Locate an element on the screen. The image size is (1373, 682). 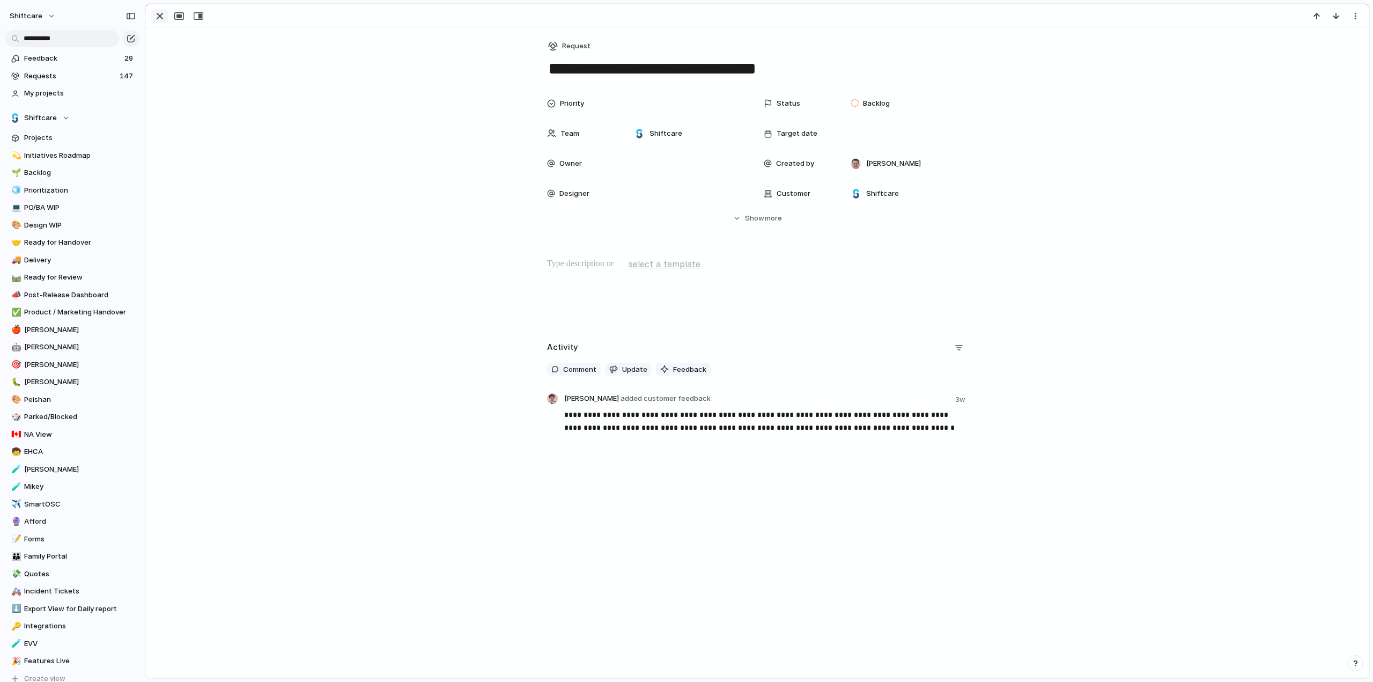
span: Shiftcare is located at coordinates (666, 134).